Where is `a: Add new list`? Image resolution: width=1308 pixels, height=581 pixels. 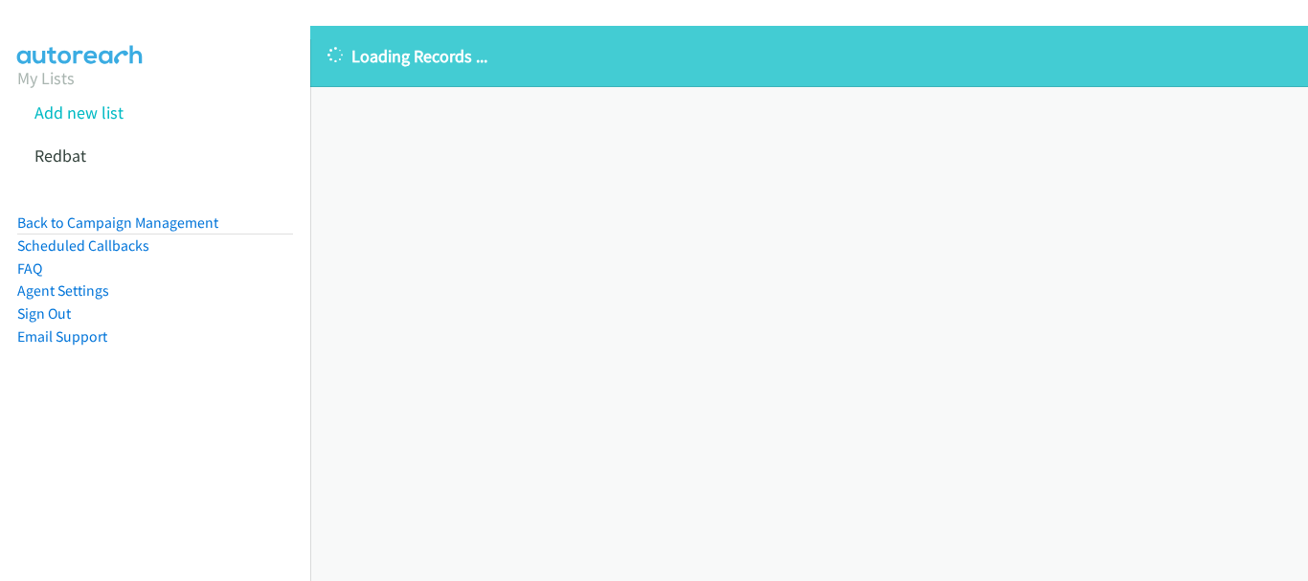
a: Add new list is located at coordinates (79, 112).